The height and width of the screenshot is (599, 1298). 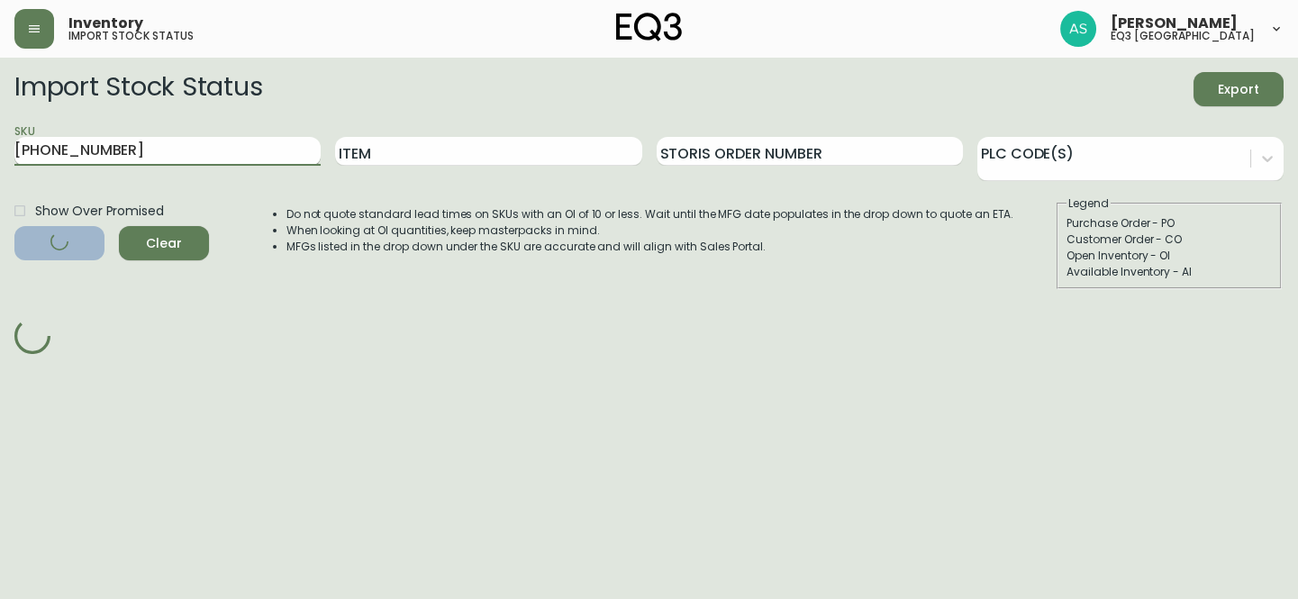 What do you see at coordinates (99, 211) in the screenshot?
I see `span: Show Over Promised` at bounding box center [99, 211].